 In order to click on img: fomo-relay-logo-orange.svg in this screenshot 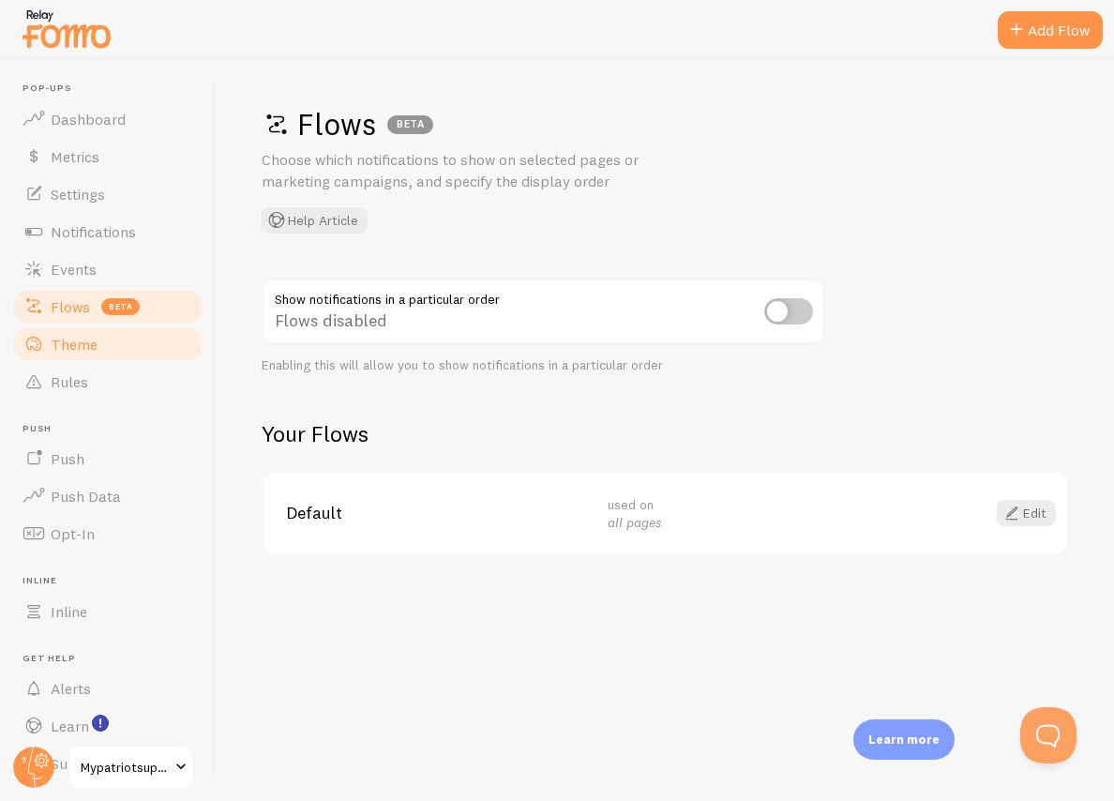, I will do `click(67, 28)`.